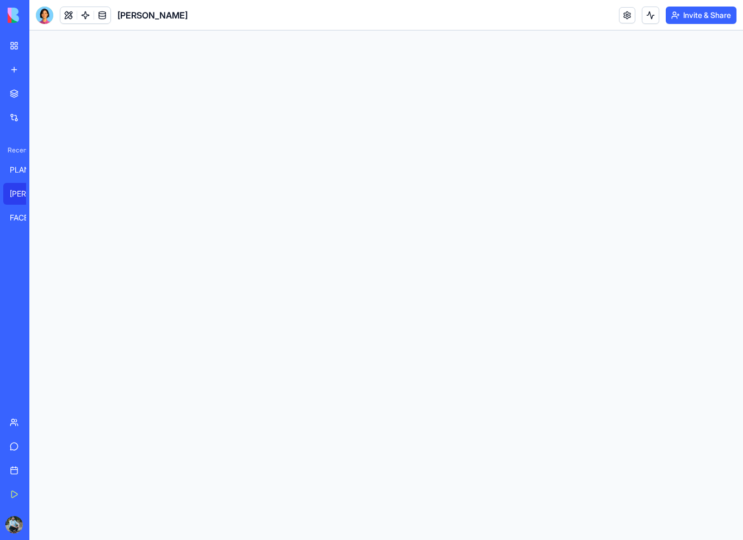  I want to click on span: Recent, so click(15, 150).